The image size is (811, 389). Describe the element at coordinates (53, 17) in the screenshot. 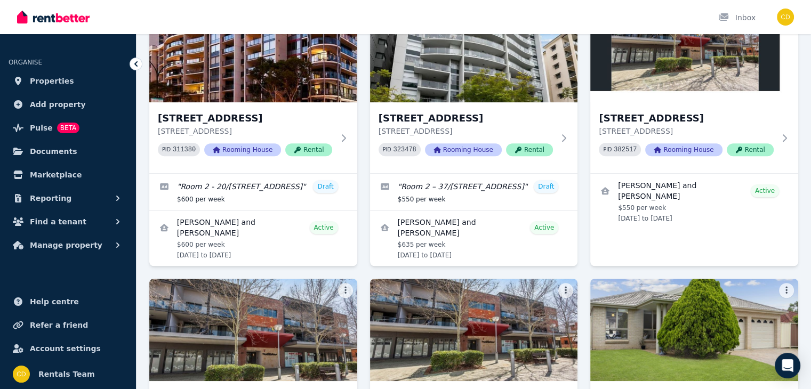

I see `img: RentBetter` at that location.